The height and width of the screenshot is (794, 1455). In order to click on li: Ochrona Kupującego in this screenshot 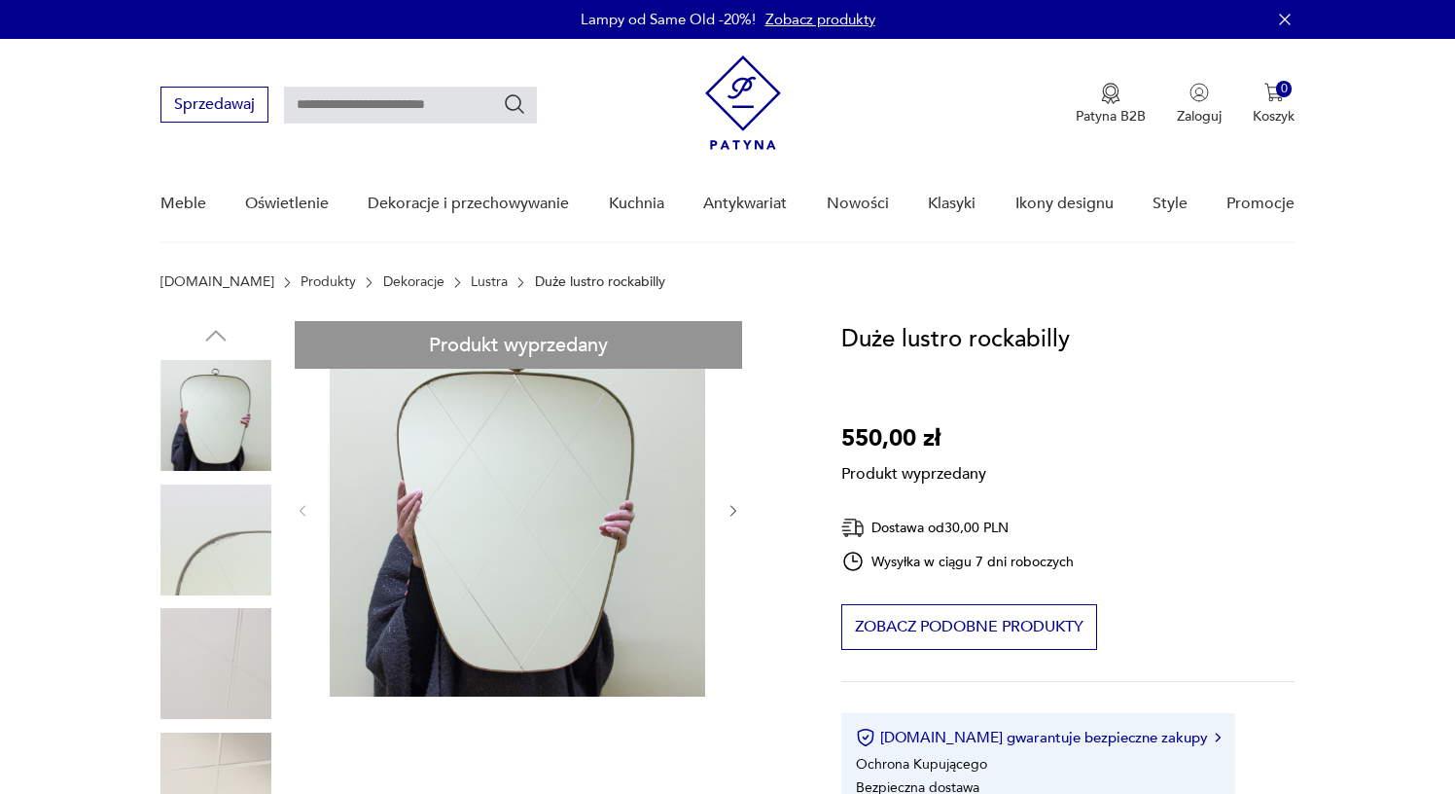, I will do `click(921, 764)`.